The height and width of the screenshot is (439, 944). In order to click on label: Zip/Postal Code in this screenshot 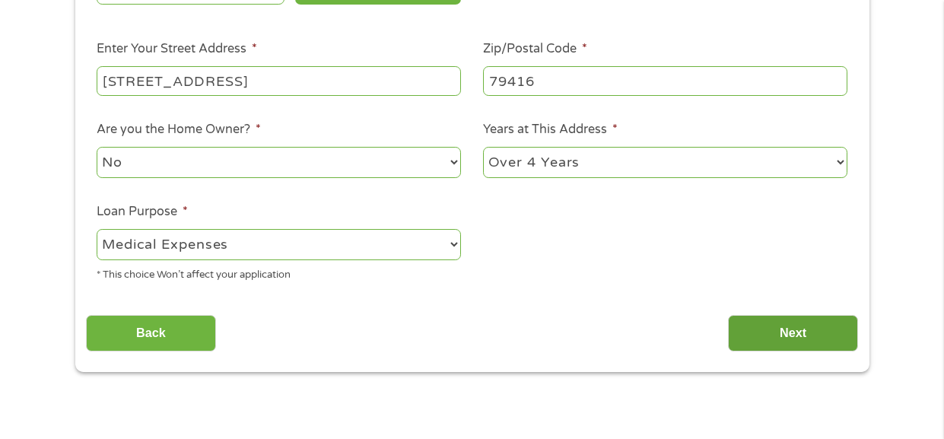, I will do `click(535, 49)`.